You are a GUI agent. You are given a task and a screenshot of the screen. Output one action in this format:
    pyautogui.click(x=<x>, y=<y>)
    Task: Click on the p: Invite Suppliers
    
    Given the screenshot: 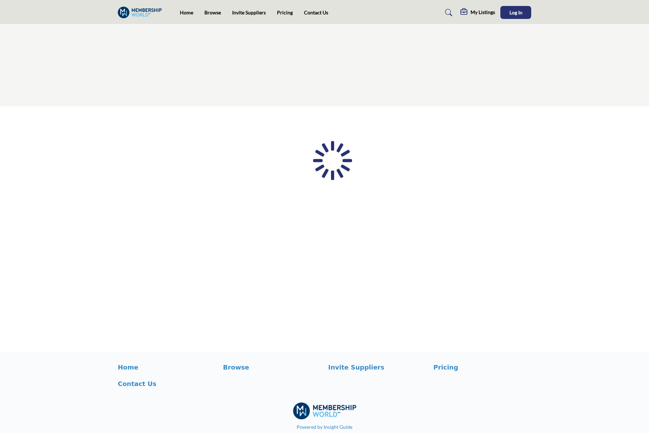 What is the action you would take?
    pyautogui.click(x=377, y=367)
    